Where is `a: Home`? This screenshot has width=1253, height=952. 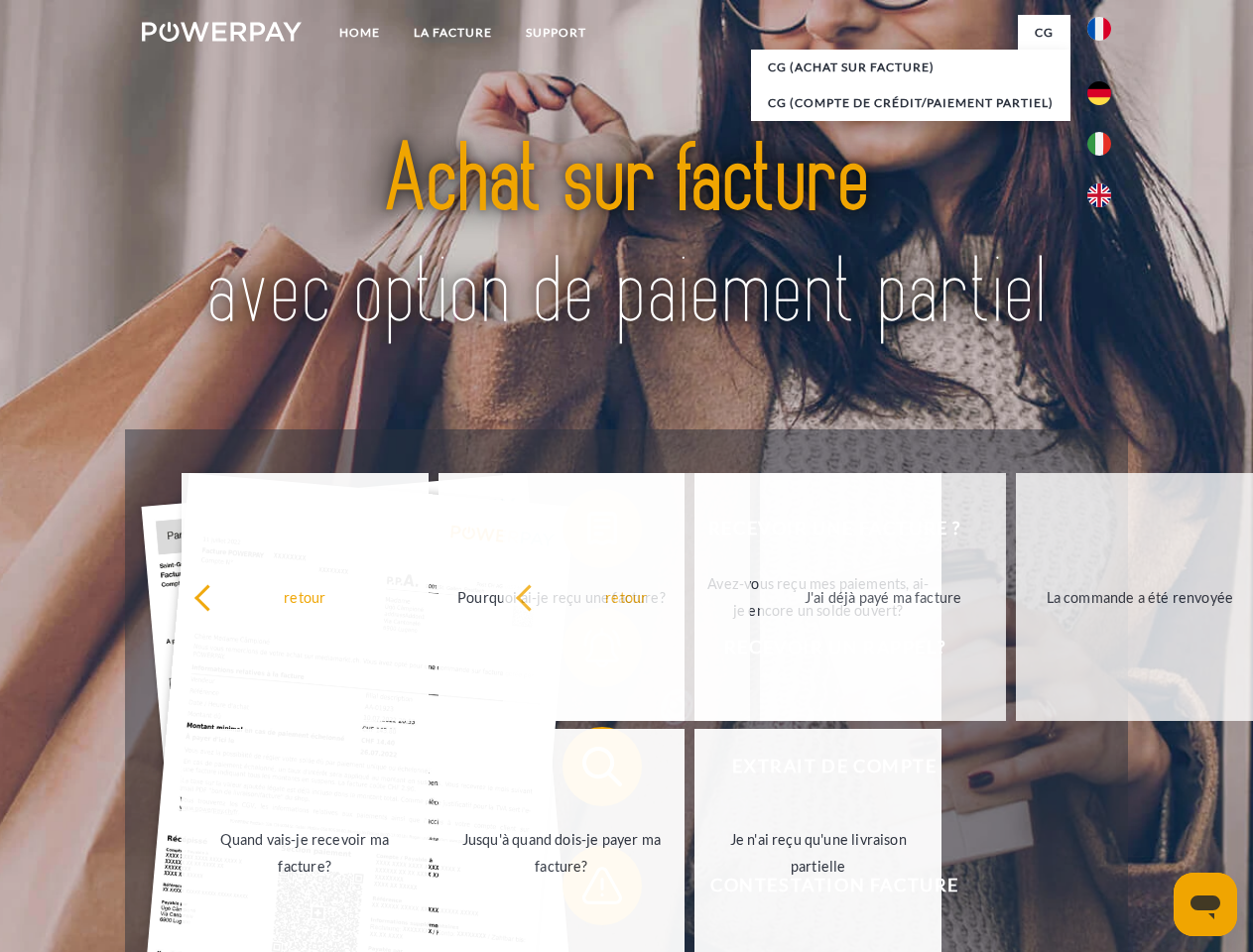 a: Home is located at coordinates (359, 33).